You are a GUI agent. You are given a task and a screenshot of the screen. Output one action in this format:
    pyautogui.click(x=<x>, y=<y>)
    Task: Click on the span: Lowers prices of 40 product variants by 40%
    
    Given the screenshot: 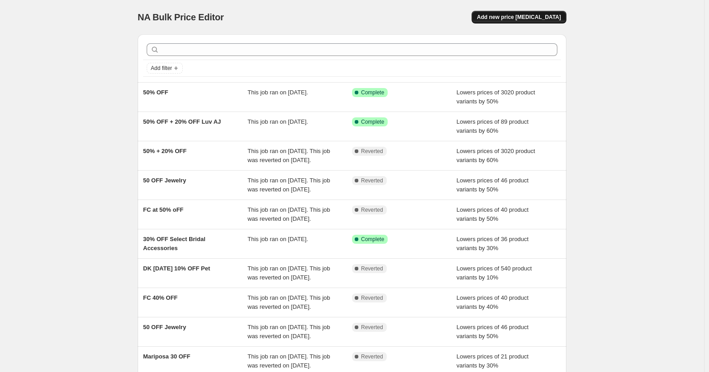 What is the action you would take?
    pyautogui.click(x=493, y=302)
    